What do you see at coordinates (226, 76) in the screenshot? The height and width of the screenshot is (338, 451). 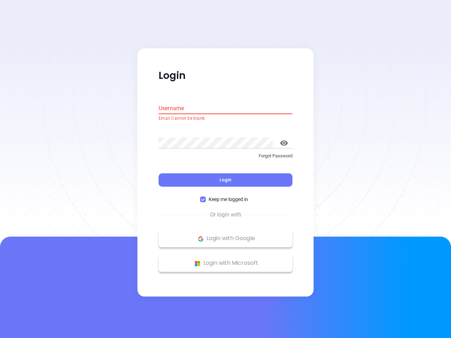 I see `p: Login` at bounding box center [226, 76].